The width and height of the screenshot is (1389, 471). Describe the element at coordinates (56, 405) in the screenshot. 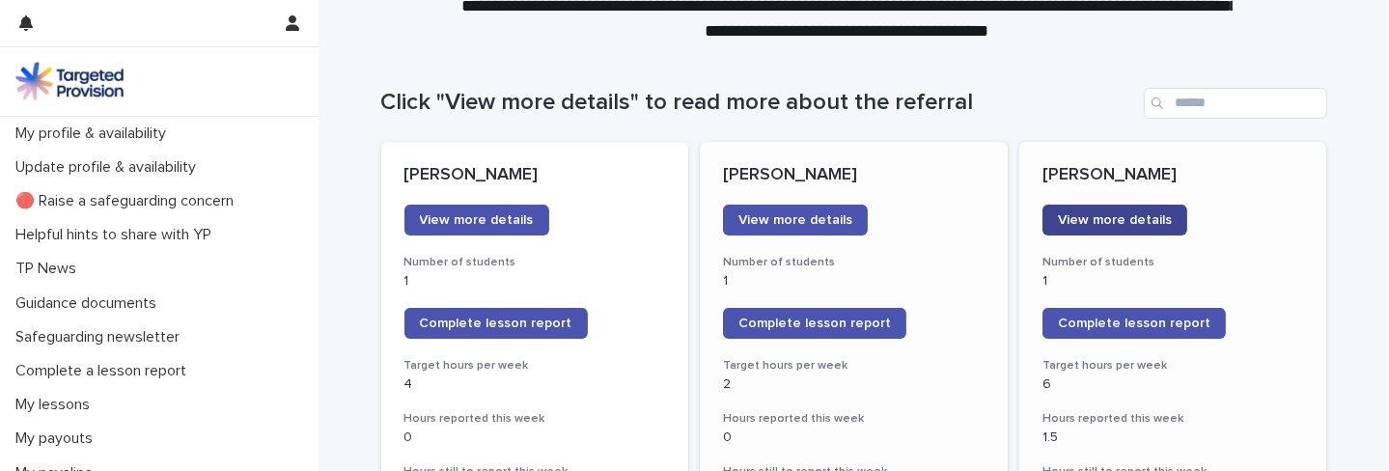

I see `p: My lessons` at that location.